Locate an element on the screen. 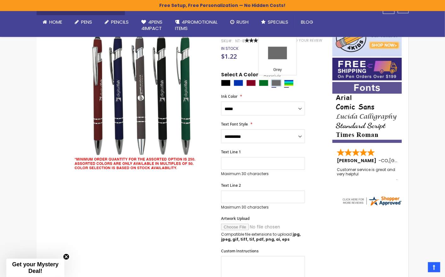 The image size is (445, 277). span: Ink Color is located at coordinates (229, 96).